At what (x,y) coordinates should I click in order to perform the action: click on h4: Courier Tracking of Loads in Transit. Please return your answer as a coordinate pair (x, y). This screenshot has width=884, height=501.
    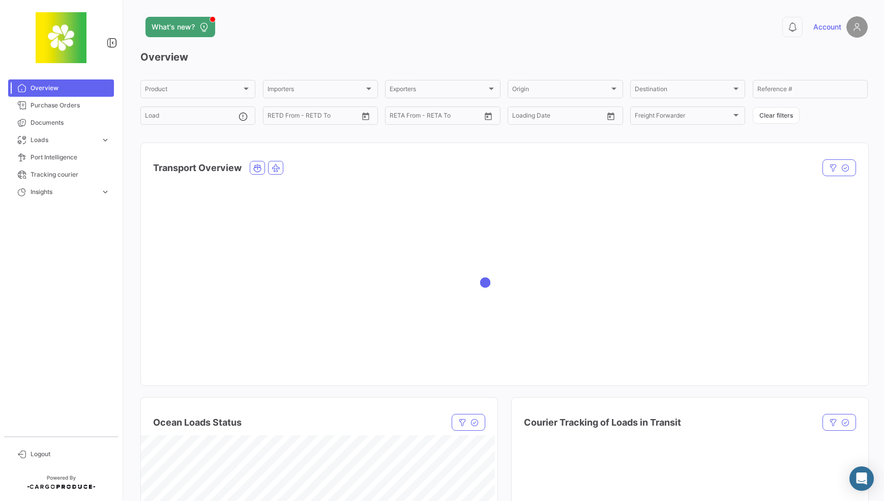
    Looking at the image, I should click on (602, 422).